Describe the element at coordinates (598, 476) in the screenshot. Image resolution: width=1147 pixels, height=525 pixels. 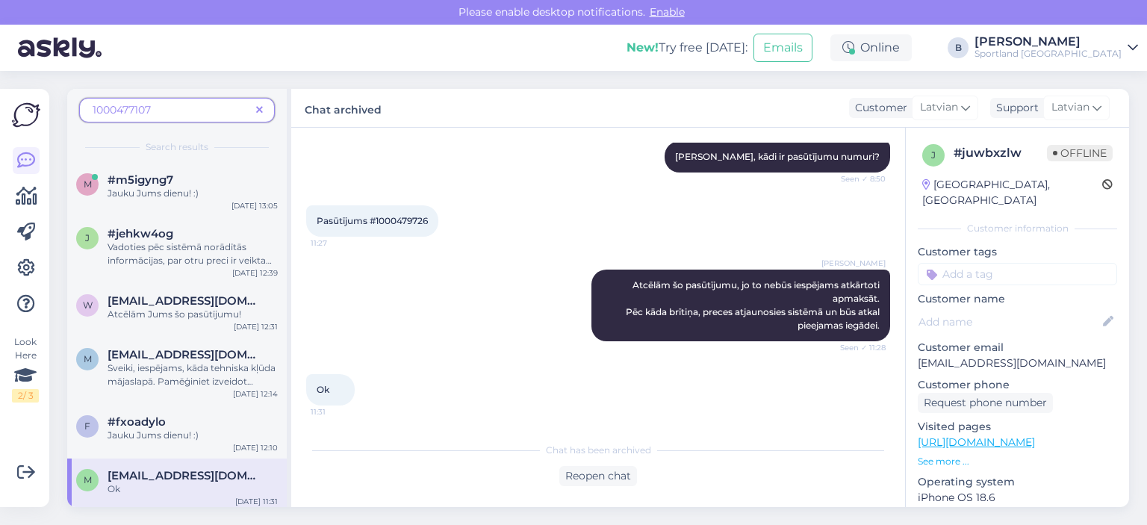
I see `div: Reopen chat` at that location.